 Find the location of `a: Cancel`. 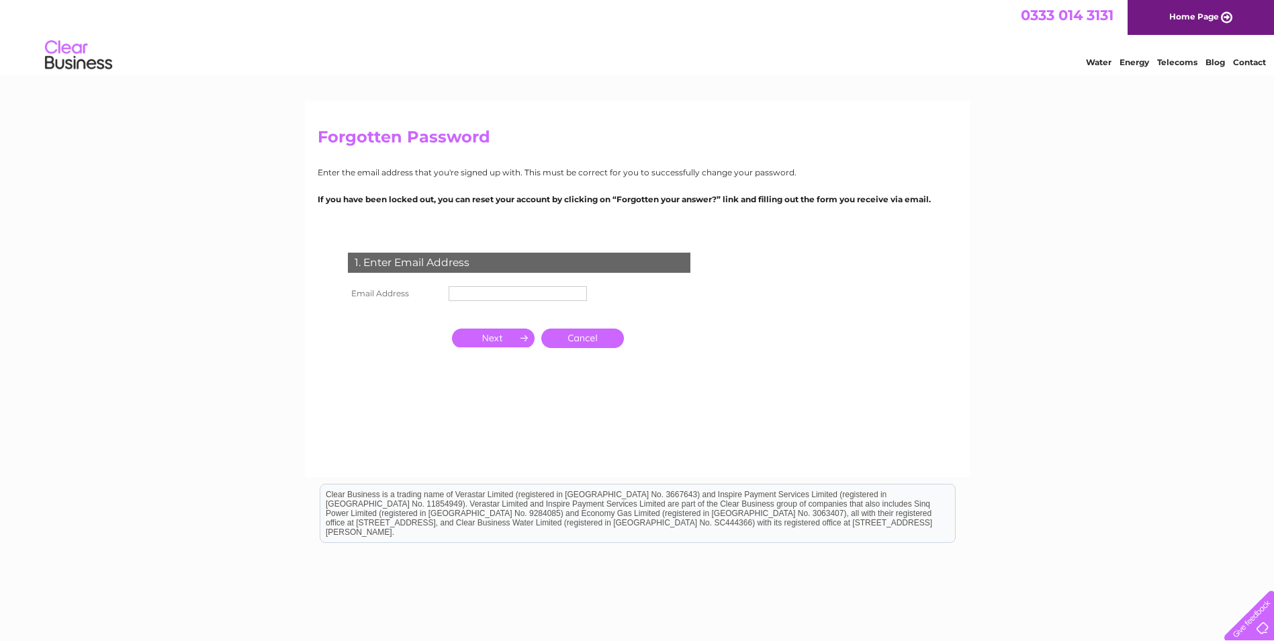

a: Cancel is located at coordinates (582, 338).